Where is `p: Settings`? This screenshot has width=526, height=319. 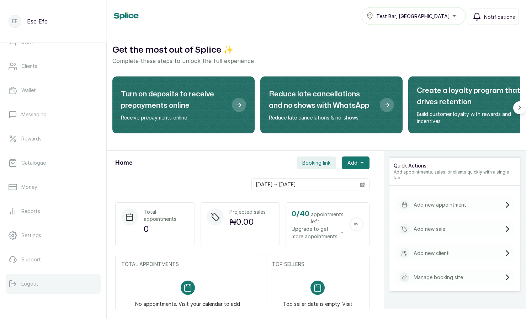
p: Settings is located at coordinates (31, 235).